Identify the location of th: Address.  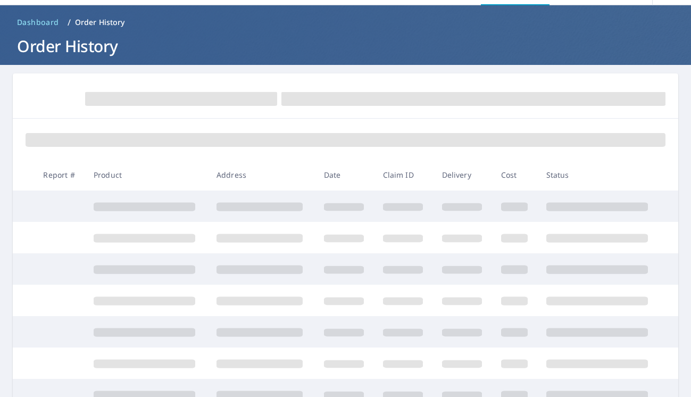
(262, 174).